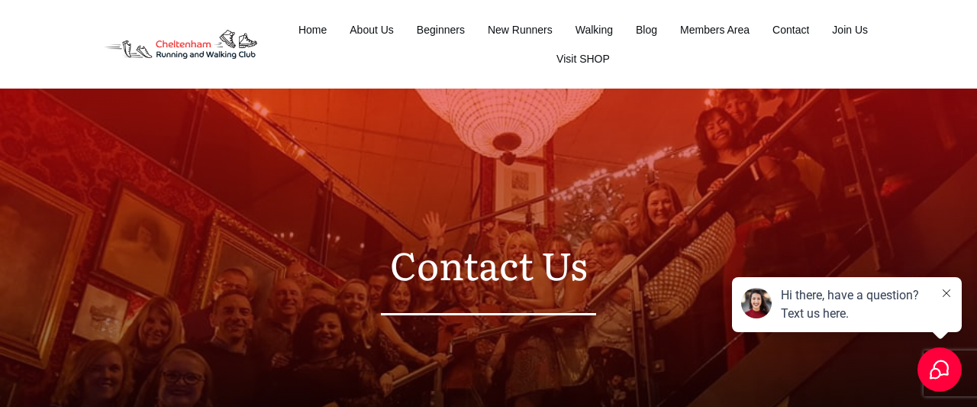 The width and height of the screenshot is (977, 407). What do you see at coordinates (583, 59) in the screenshot?
I see `span: Visit SHOP` at bounding box center [583, 59].